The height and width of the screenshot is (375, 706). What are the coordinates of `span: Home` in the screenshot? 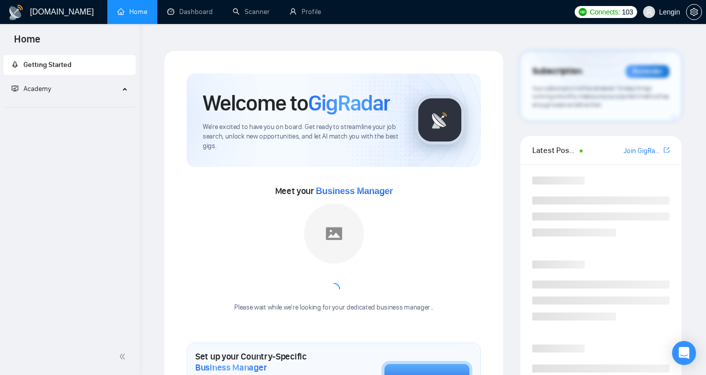 It's located at (27, 42).